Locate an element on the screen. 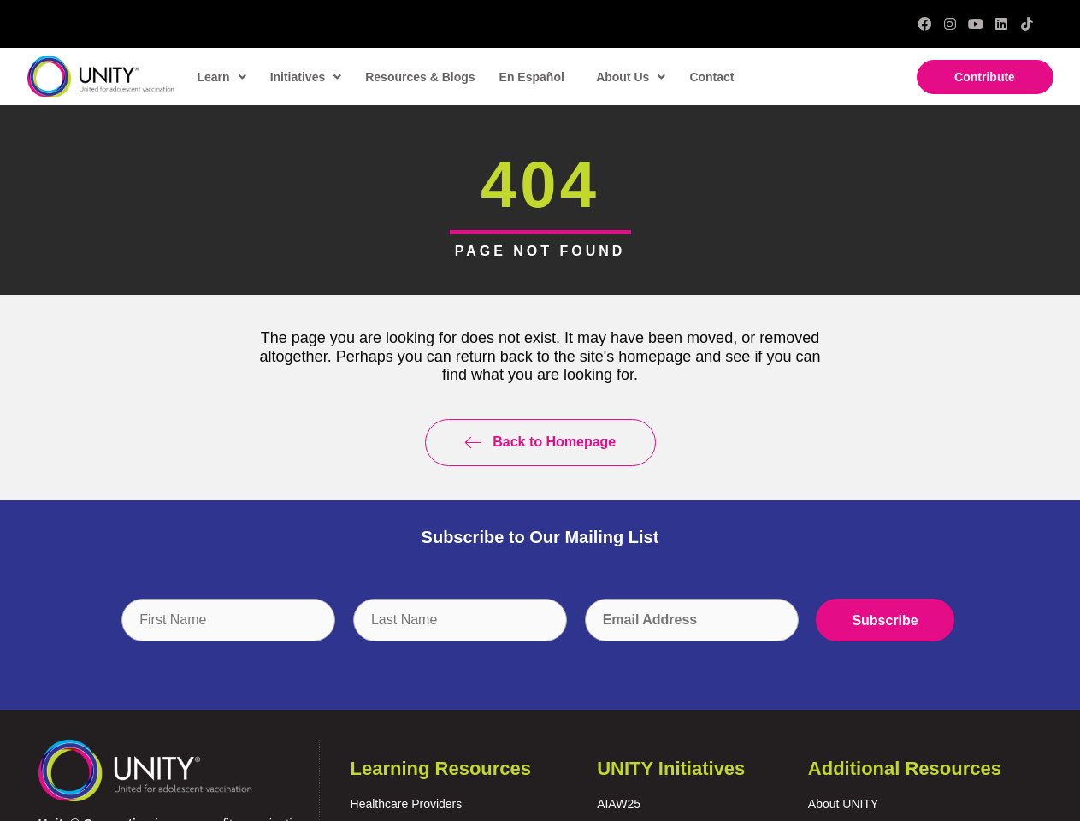 The height and width of the screenshot is (821, 1080). input: Last Name is located at coordinates (460, 620).